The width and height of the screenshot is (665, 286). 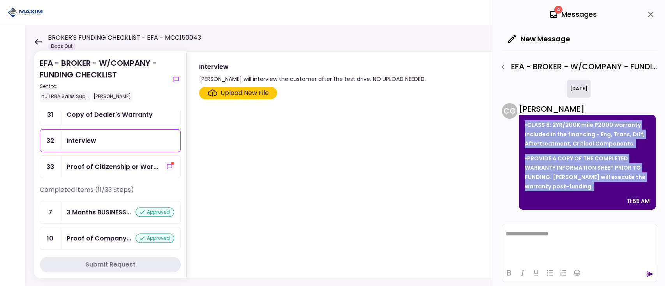 I want to click on div: 7, so click(x=50, y=212).